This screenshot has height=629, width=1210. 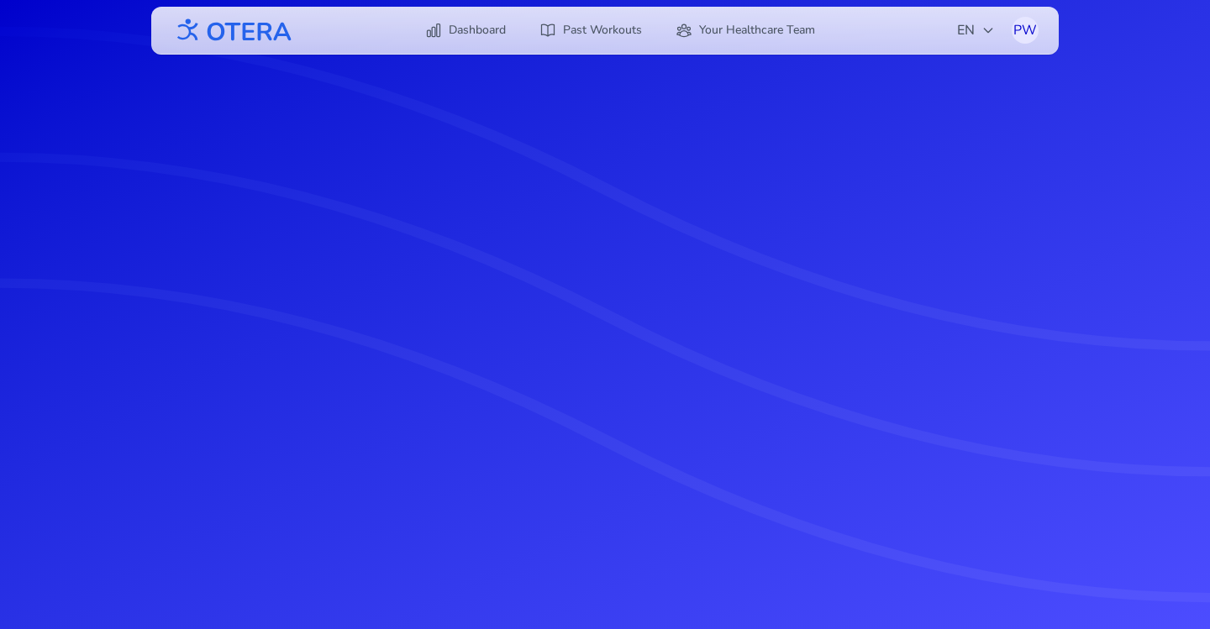 What do you see at coordinates (232, 30) in the screenshot?
I see `img: OTERA logo` at bounding box center [232, 30].